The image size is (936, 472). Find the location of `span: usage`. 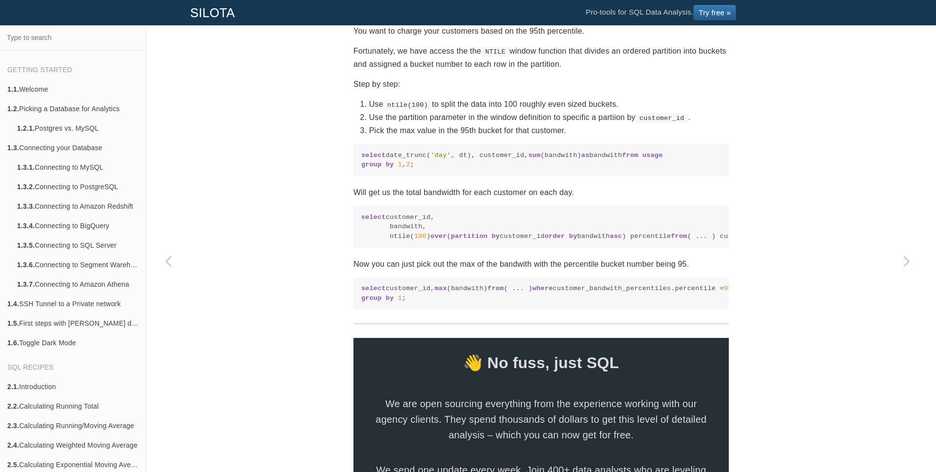

span: usage is located at coordinates (653, 155).